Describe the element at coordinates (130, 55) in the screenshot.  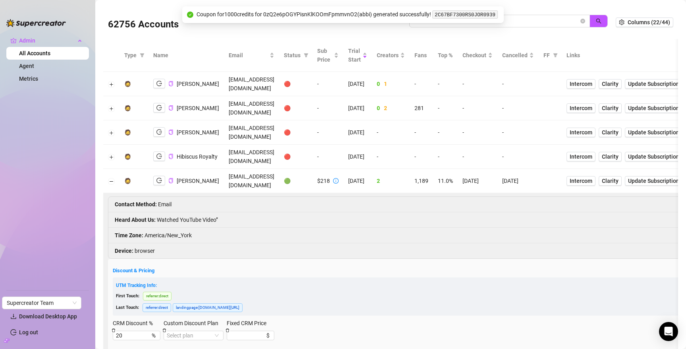
I see `span: Type` at that location.